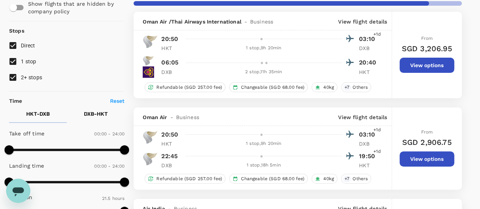 Image resolution: width=480 pixels, height=209 pixels. I want to click on p: Reset, so click(117, 101).